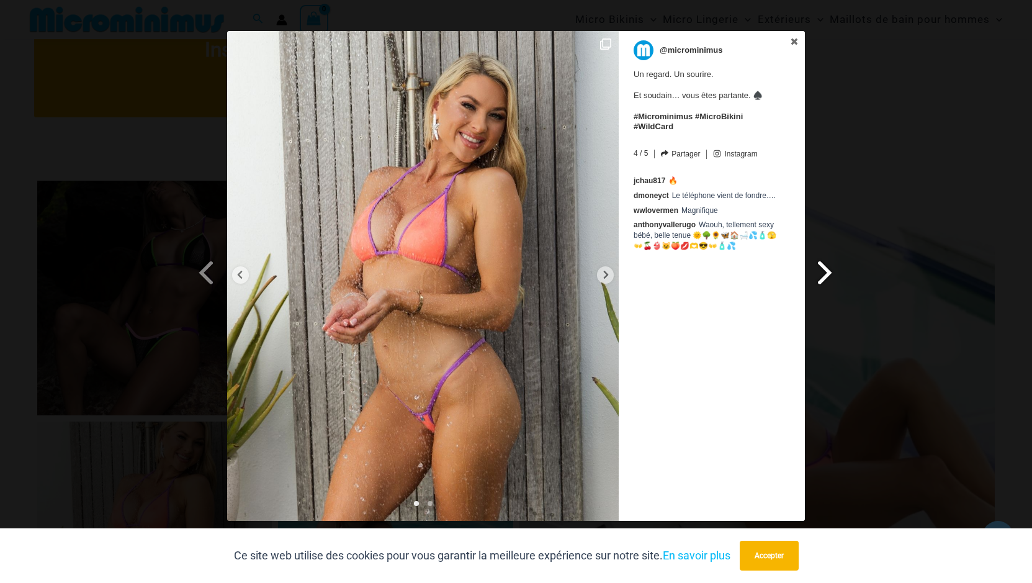  What do you see at coordinates (735, 154) in the screenshot?
I see `a: Instagram` at bounding box center [735, 154].